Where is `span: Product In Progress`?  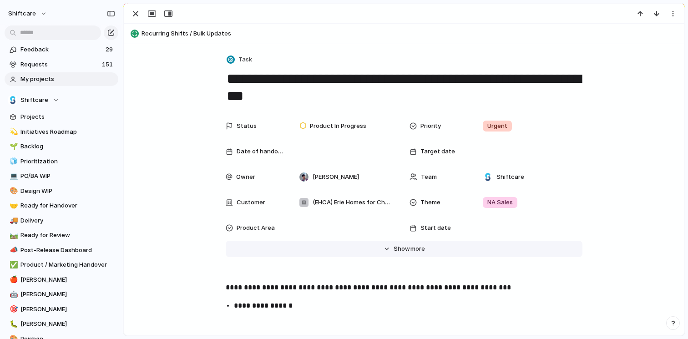 span: Product In Progress is located at coordinates (338, 126).